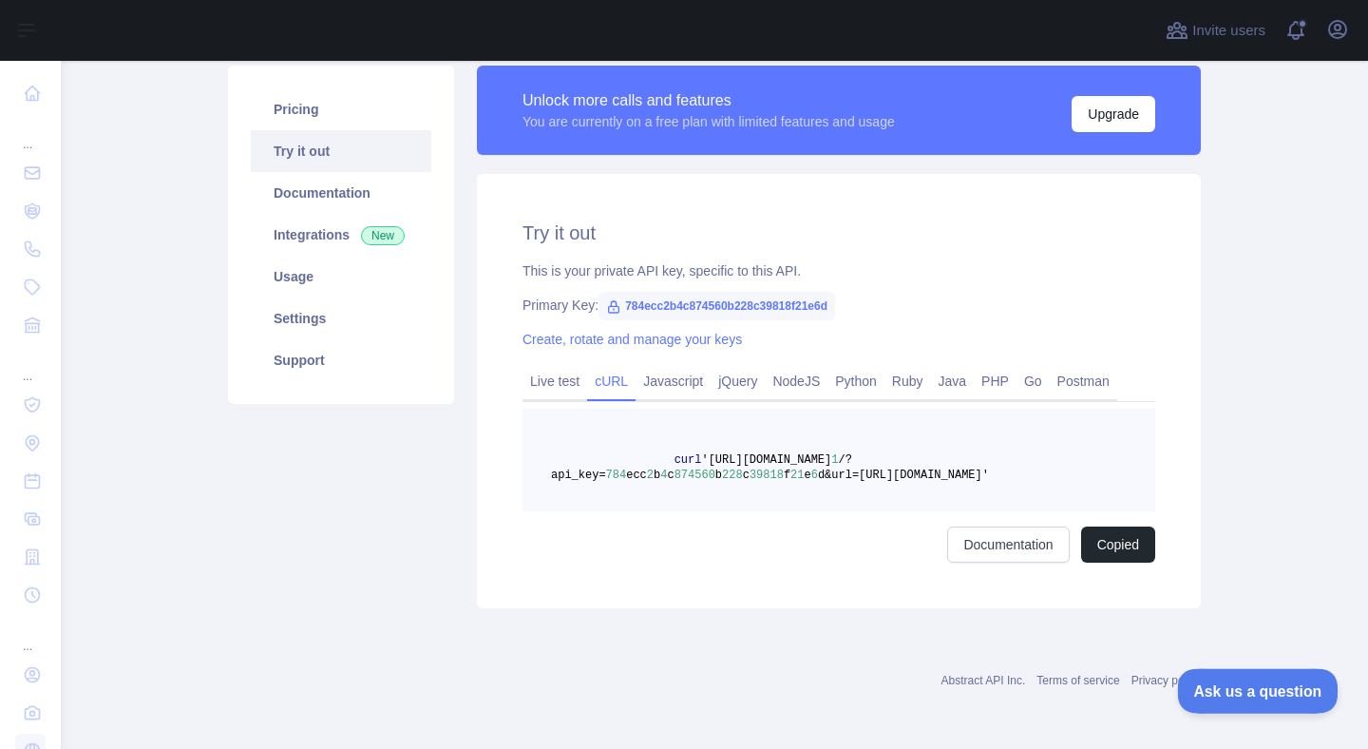  I want to click on span: 21, so click(797, 475).